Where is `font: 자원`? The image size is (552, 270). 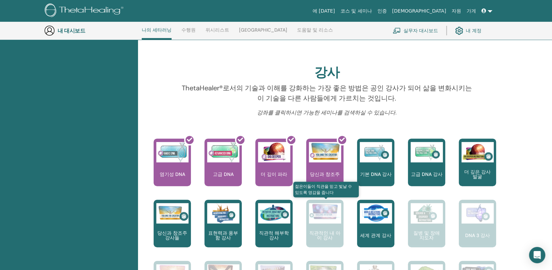 font: 자원 is located at coordinates (457, 11).